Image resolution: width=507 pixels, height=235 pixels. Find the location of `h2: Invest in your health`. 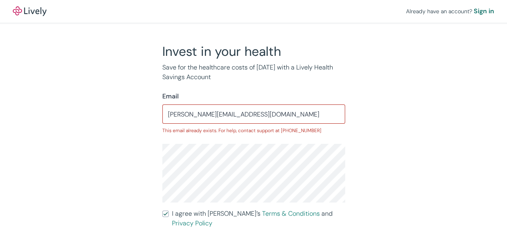

h2: Invest in your health is located at coordinates (254, 51).